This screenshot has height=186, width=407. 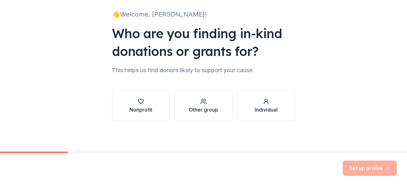 What do you see at coordinates (203, 106) in the screenshot?
I see `button: Other group` at bounding box center [203, 106].